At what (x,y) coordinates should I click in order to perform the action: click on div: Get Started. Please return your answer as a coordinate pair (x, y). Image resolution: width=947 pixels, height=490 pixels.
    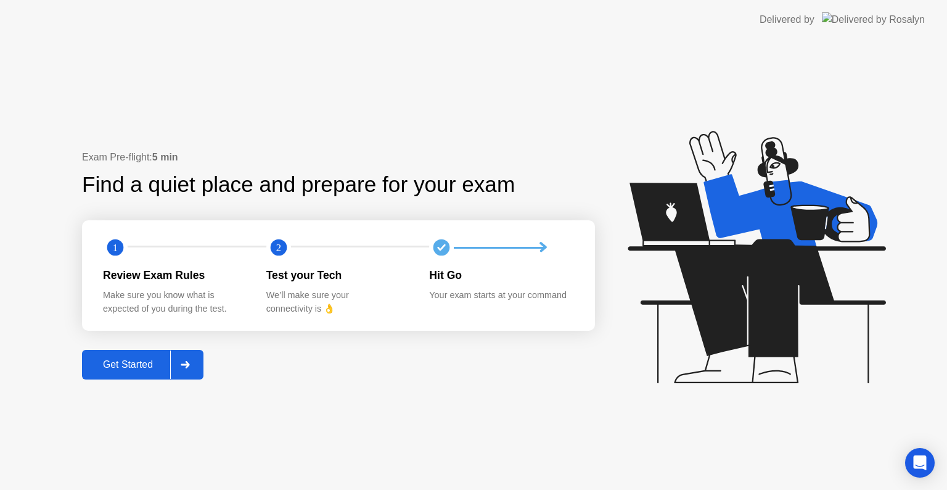
    Looking at the image, I should click on (128, 365).